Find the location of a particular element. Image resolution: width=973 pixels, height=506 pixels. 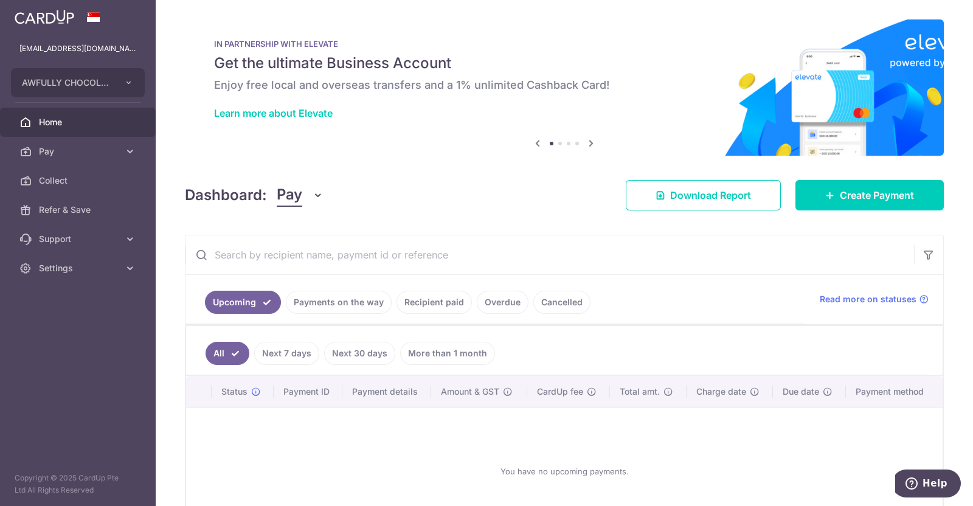

a: More than 1 month is located at coordinates (447, 353).